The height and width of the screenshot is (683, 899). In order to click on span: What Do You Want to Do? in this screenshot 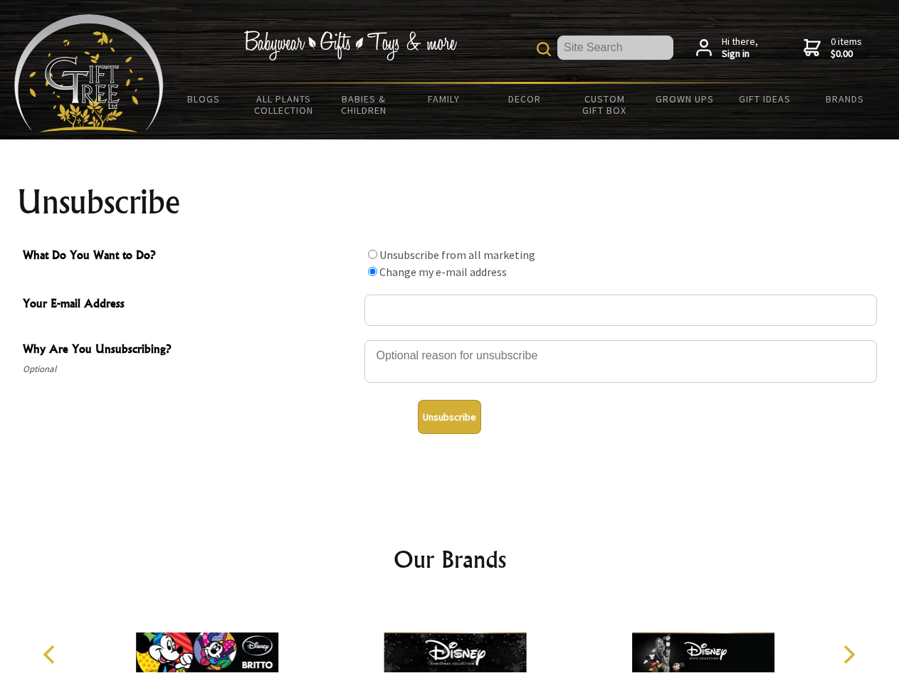, I will do `click(190, 256)`.